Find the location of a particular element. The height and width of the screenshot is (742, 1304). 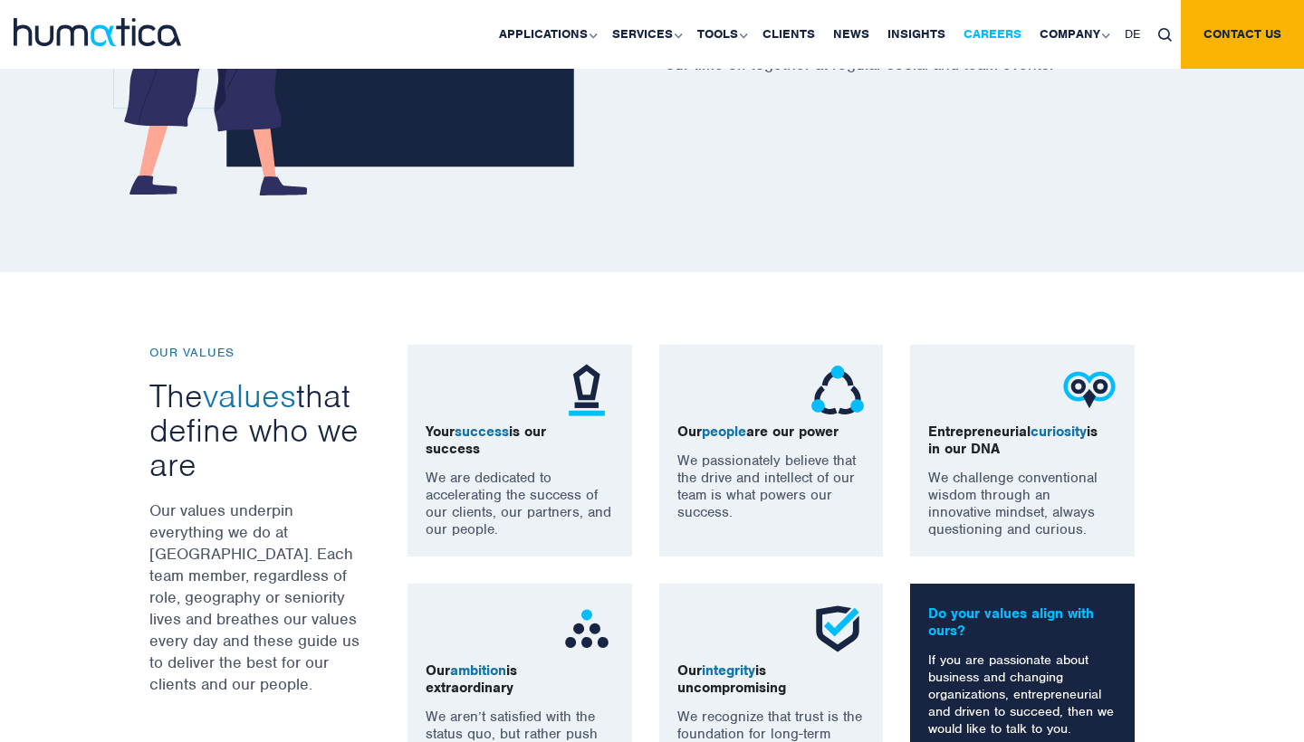

p: Our is extraordinary is located at coordinates (520, 680).